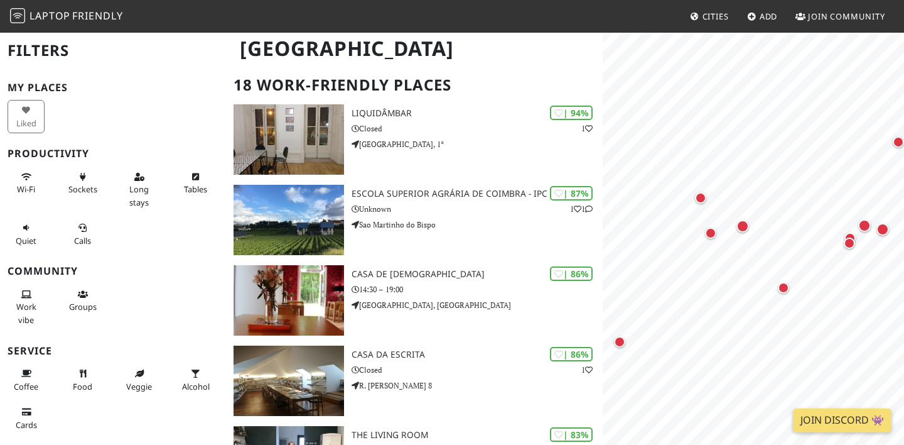 This screenshot has height=445, width=904. Describe the element at coordinates (82, 240) in the screenshot. I see `span: Video/audio calls` at that location.